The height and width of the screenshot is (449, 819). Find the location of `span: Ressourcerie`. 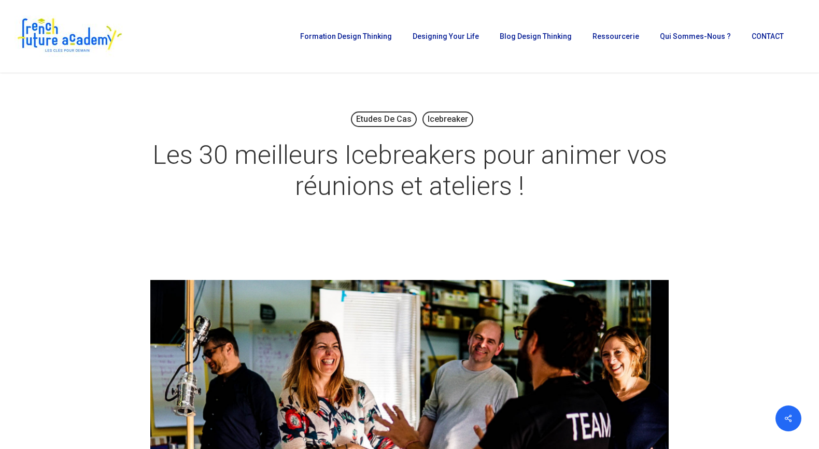

span: Ressourcerie is located at coordinates (616, 36).